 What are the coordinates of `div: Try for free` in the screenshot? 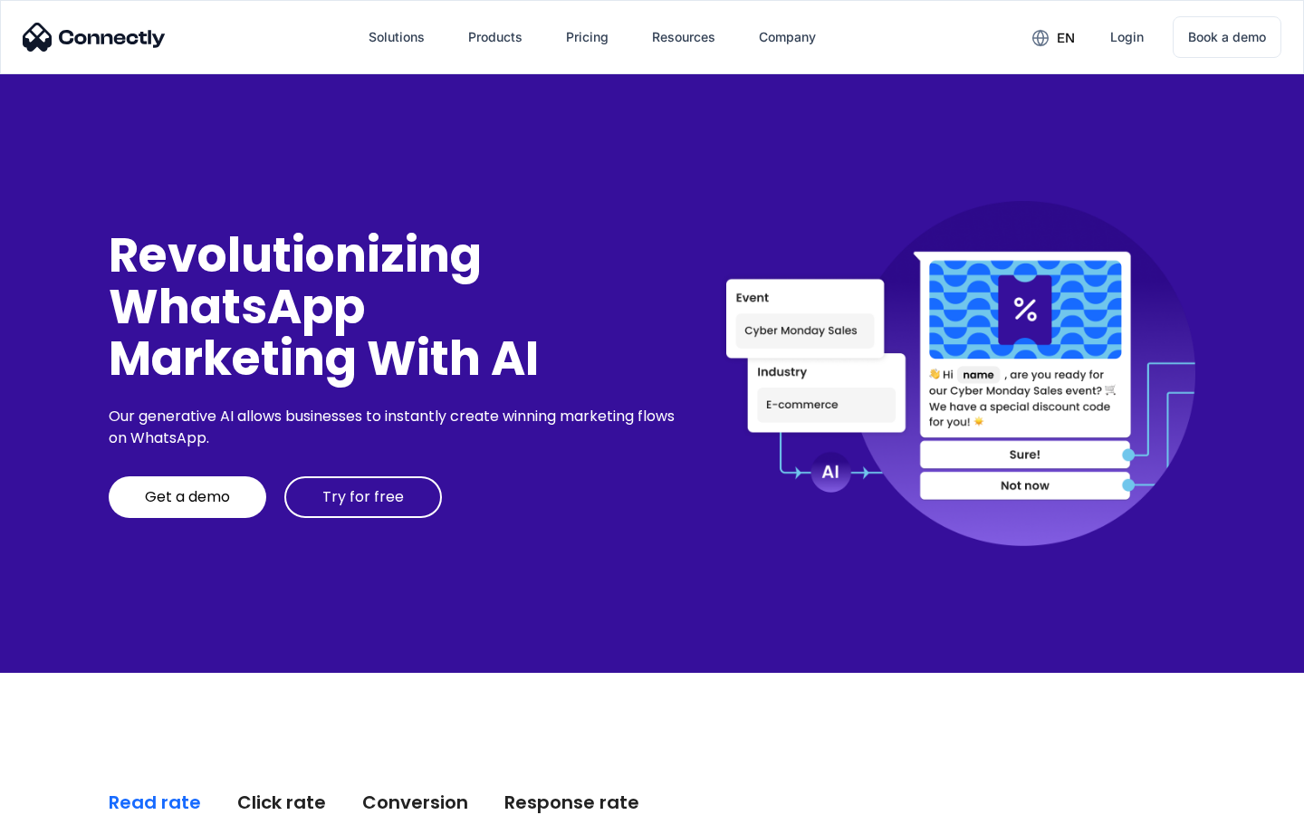 It's located at (363, 497).